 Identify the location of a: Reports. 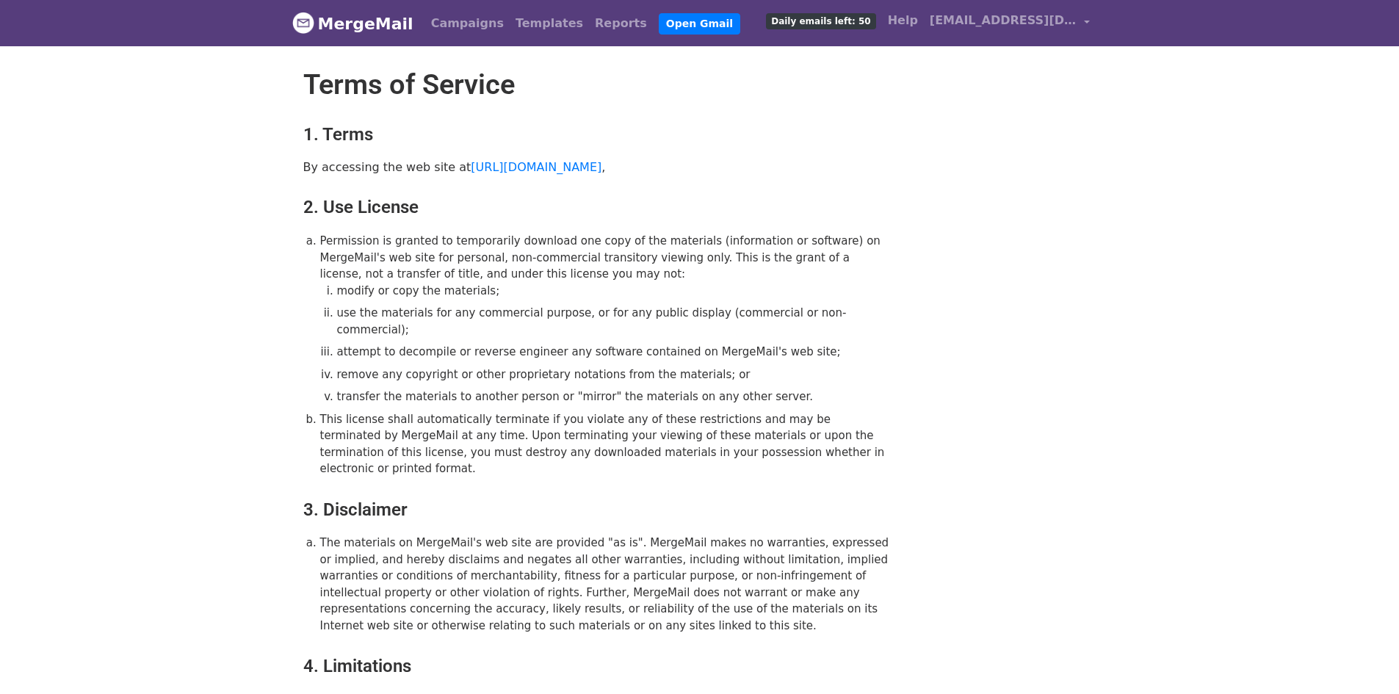
(621, 24).